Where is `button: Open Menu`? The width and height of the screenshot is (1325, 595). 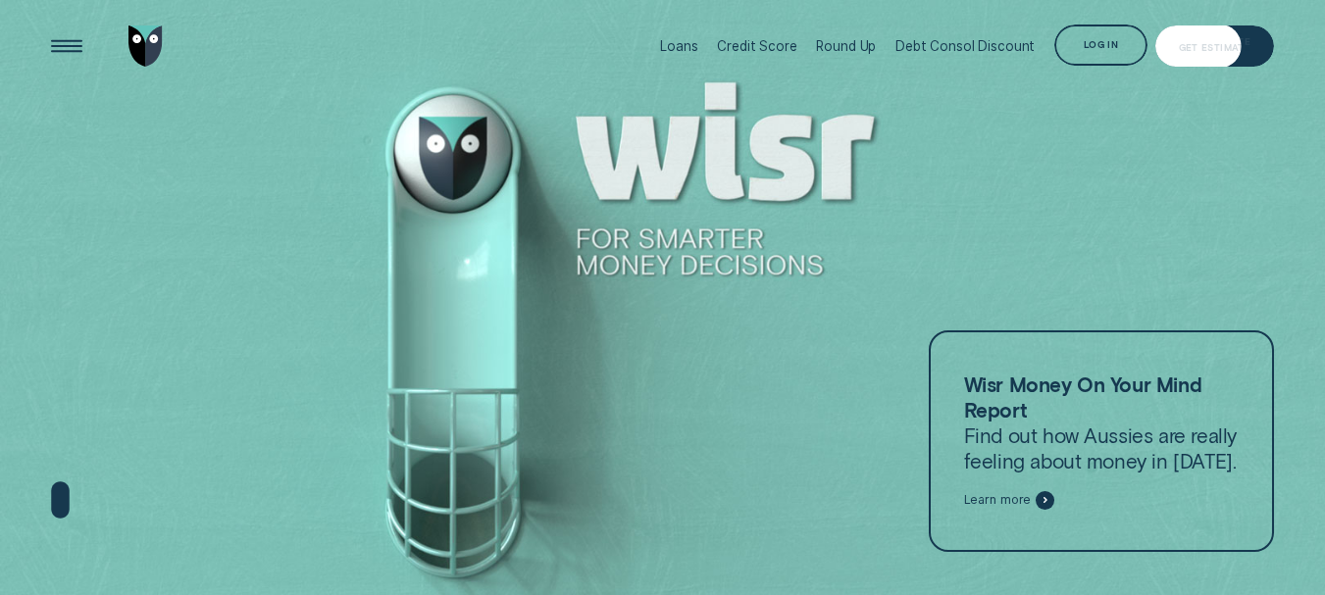
button: Open Menu is located at coordinates (67, 46).